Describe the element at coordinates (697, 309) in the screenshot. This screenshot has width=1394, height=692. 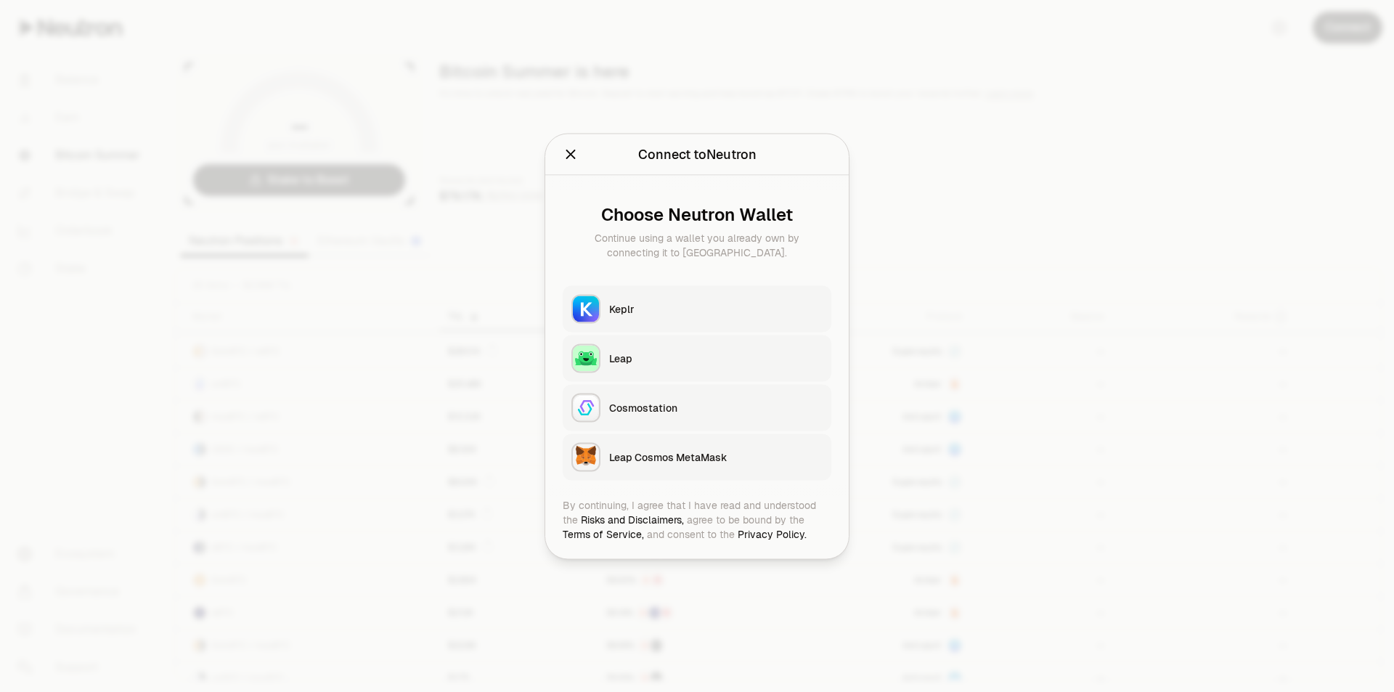
I see `button: KeplrKeplr` at that location.